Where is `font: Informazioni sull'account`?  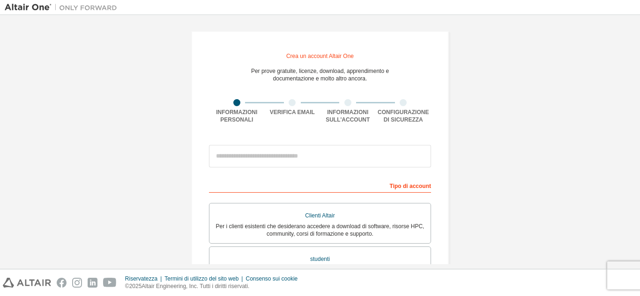
font: Informazioni sull'account is located at coordinates (348, 116).